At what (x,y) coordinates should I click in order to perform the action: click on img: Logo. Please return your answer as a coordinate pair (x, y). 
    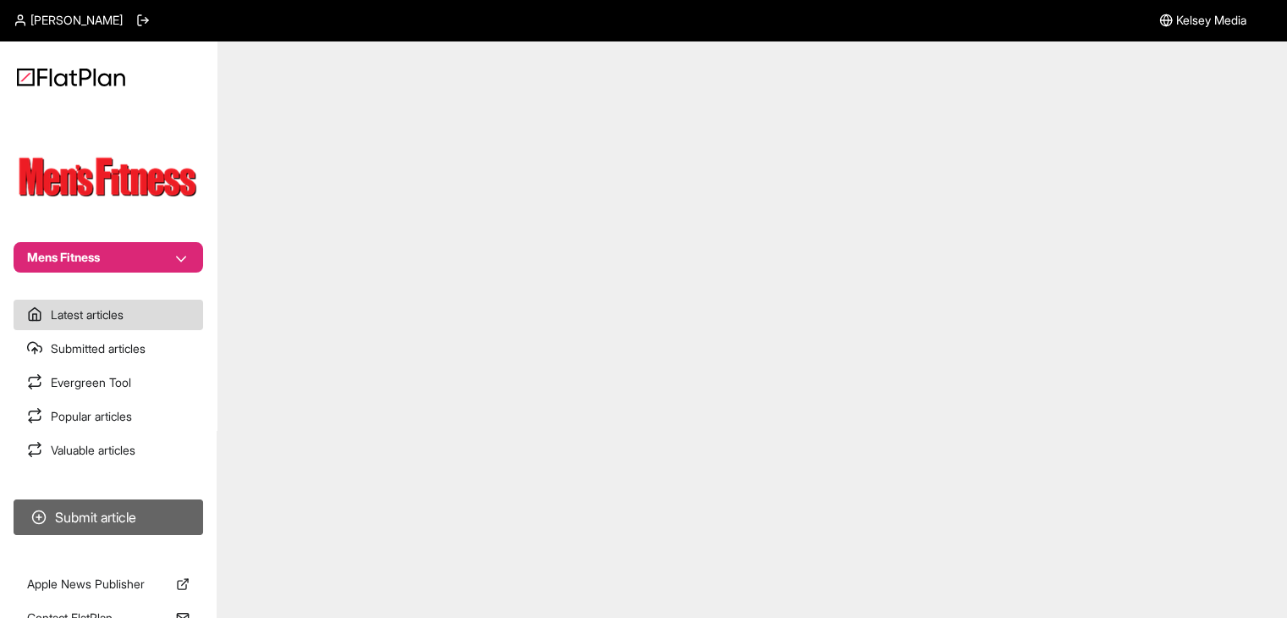
    Looking at the image, I should click on (71, 77).